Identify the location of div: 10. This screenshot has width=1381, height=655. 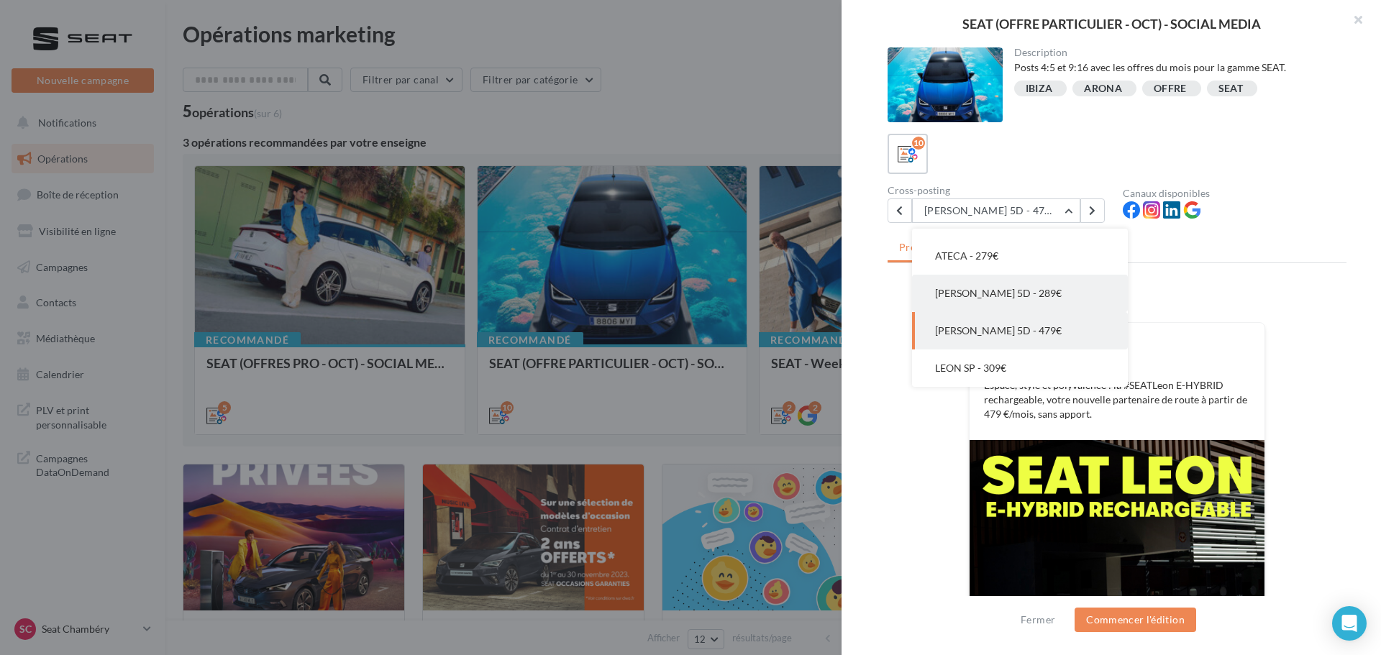
(918, 143).